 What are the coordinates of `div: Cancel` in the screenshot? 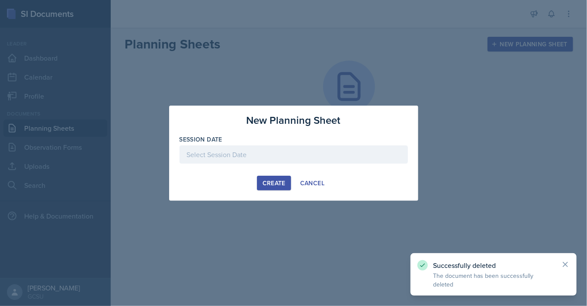 It's located at (313, 183).